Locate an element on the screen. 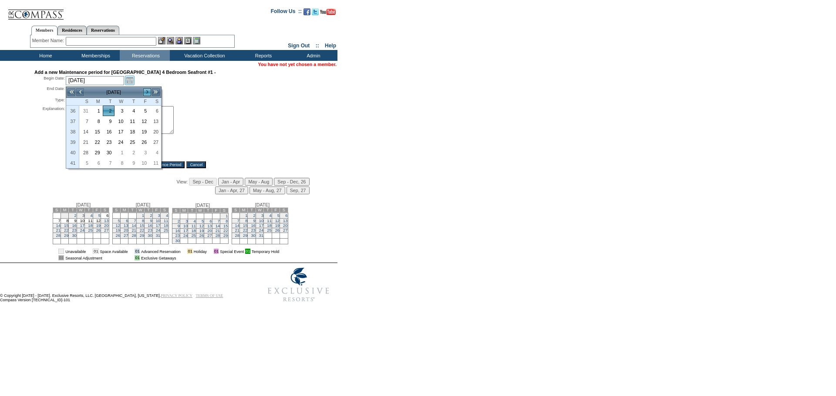 This screenshot has width=836, height=396. th: Friday is located at coordinates (143, 102).